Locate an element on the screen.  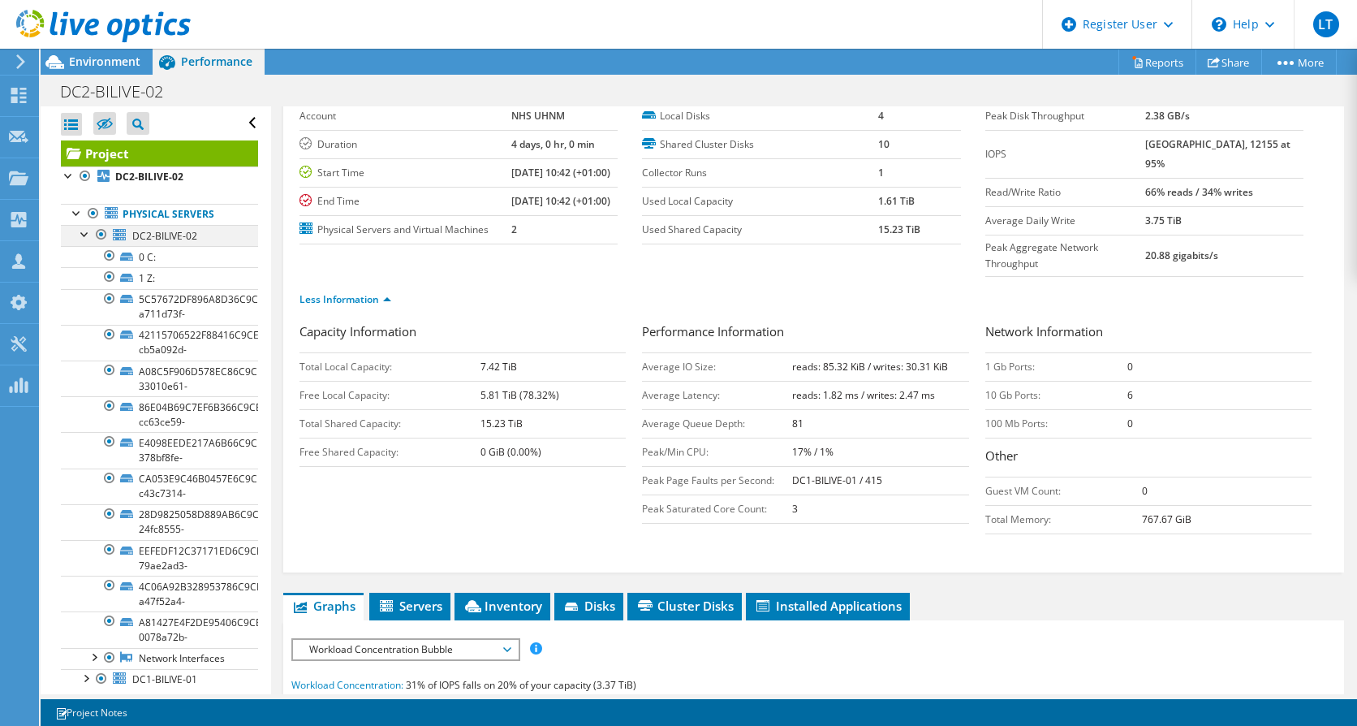
b: 10 is located at coordinates (884, 144).